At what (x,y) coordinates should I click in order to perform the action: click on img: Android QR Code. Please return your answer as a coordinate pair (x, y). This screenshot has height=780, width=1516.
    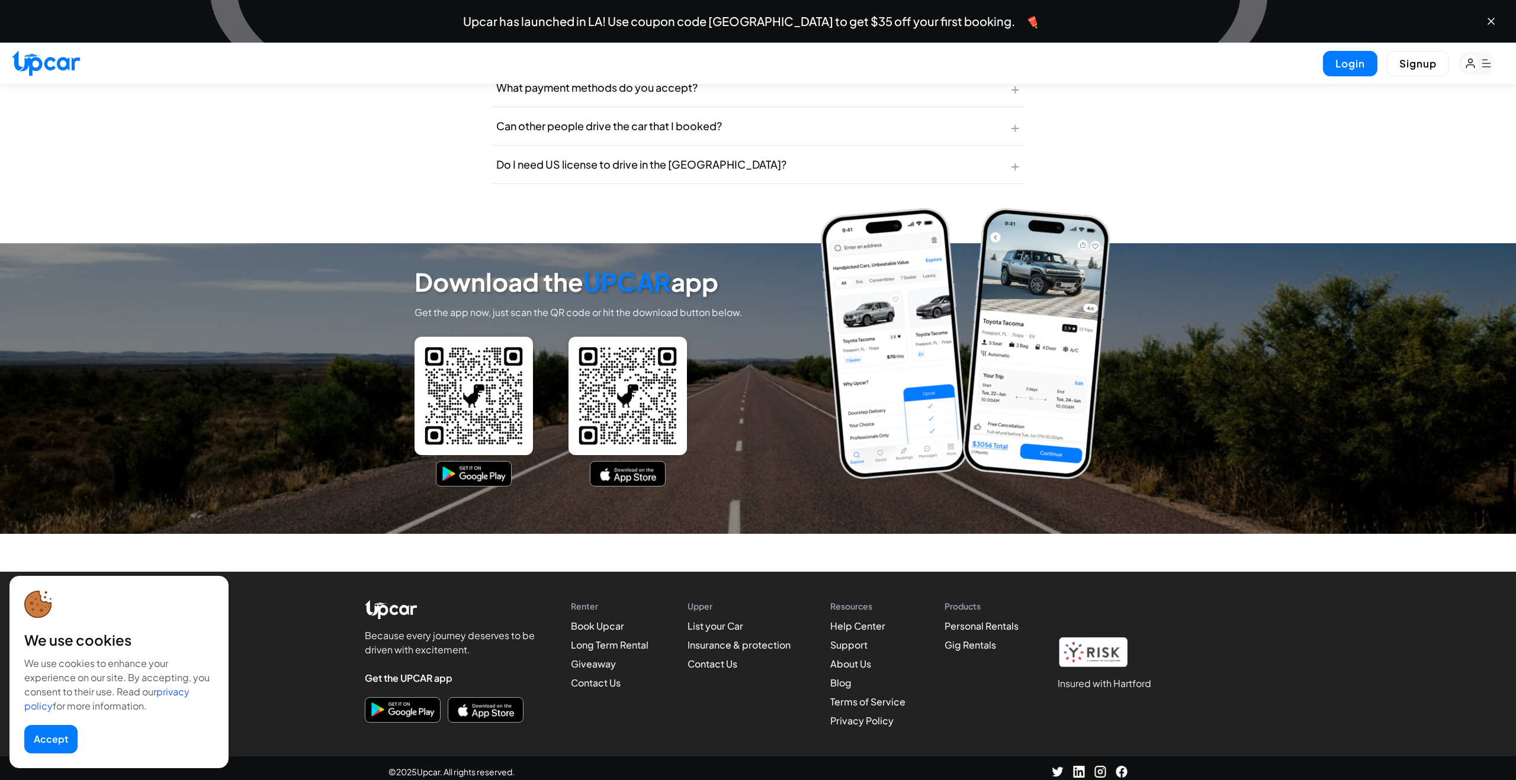
    Looking at the image, I should click on (474, 396).